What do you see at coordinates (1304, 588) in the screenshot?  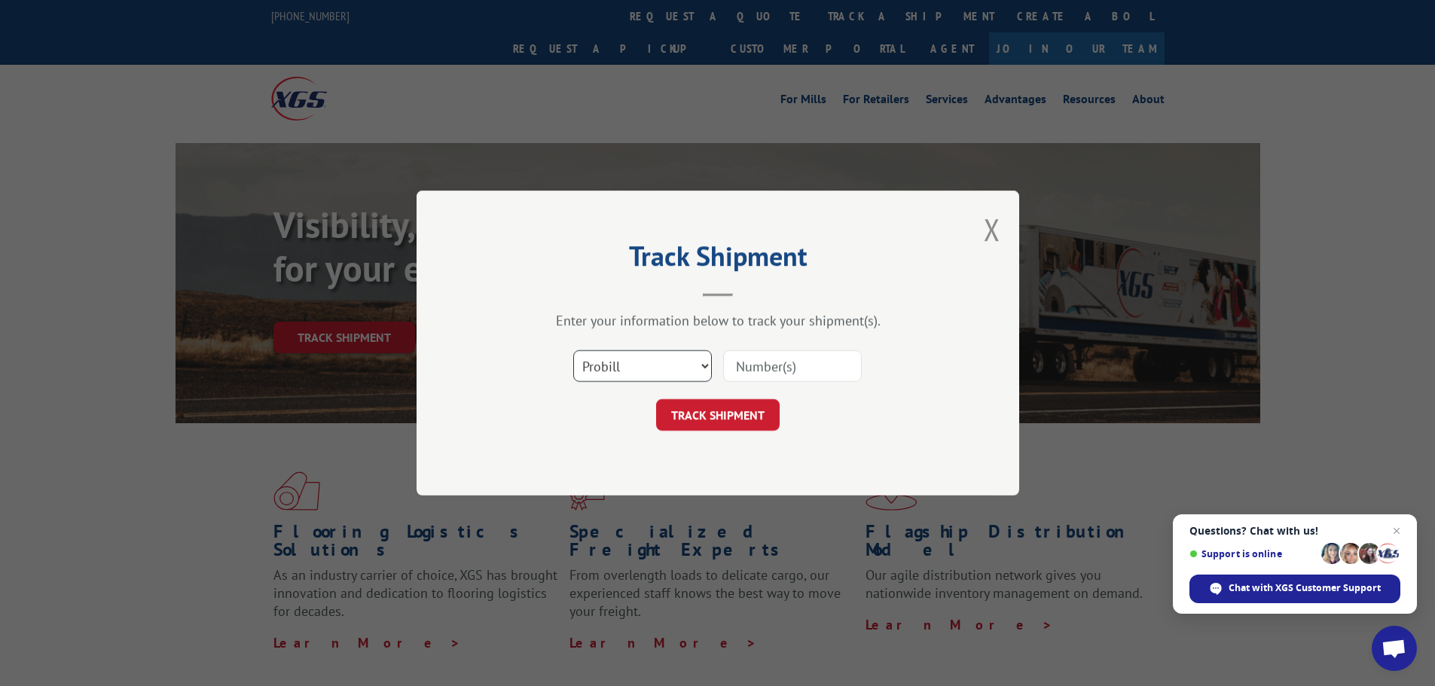 I see `span: Chat with XGS Customer Support` at bounding box center [1304, 588].